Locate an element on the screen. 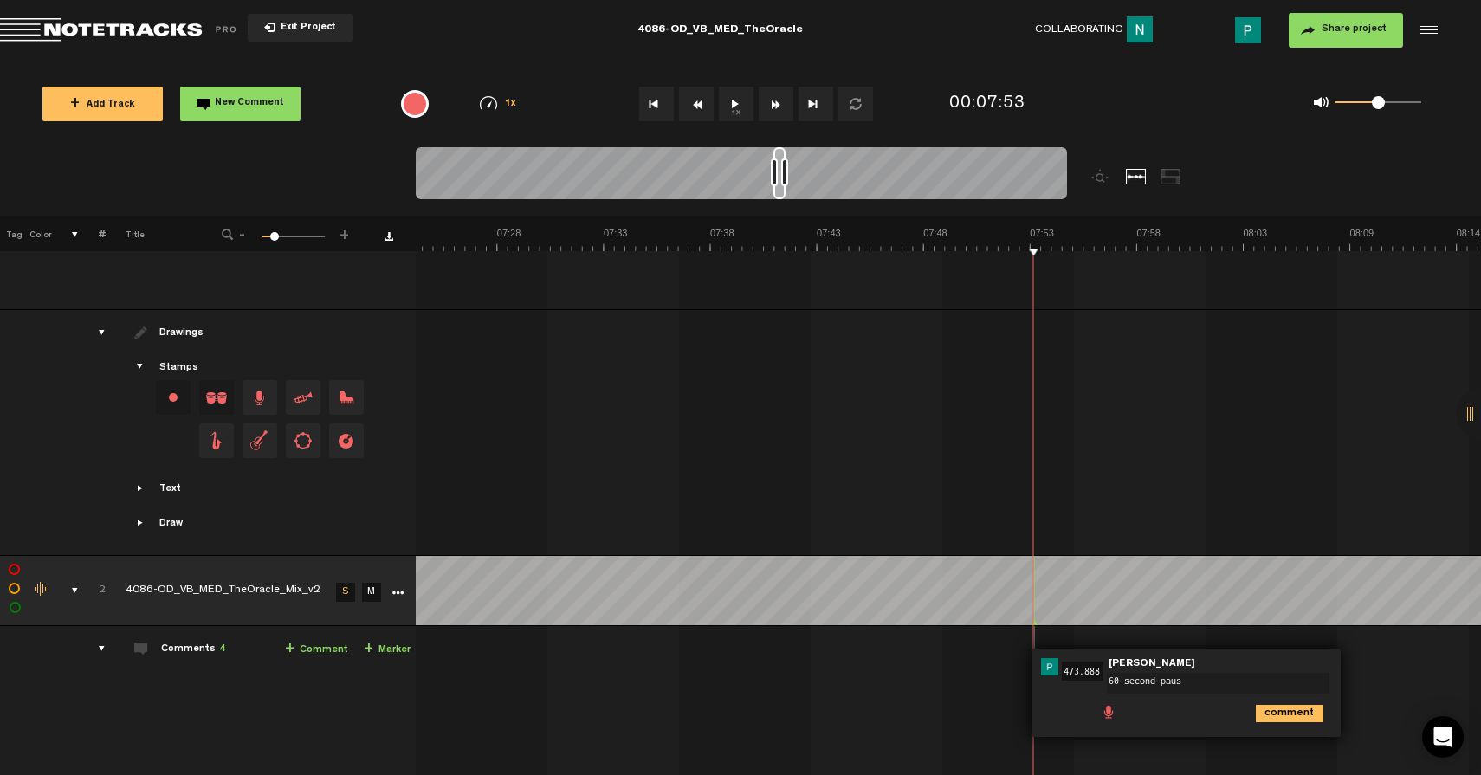 This screenshot has height=775, width=1481. div: Open Intercom Messenger is located at coordinates (1443, 737).